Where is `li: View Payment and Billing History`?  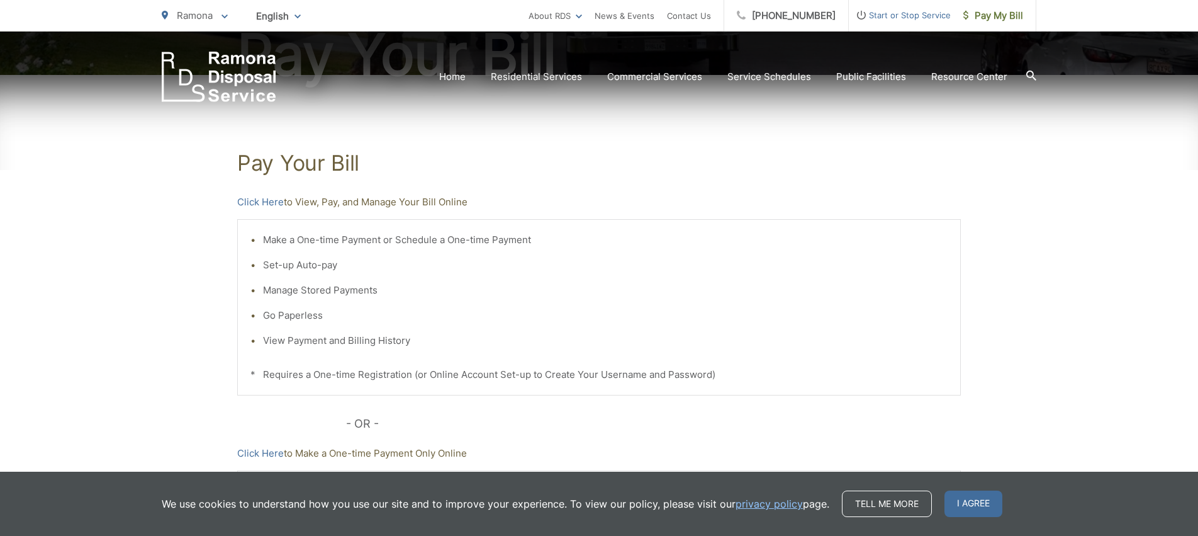
li: View Payment and Billing History is located at coordinates (605, 340).